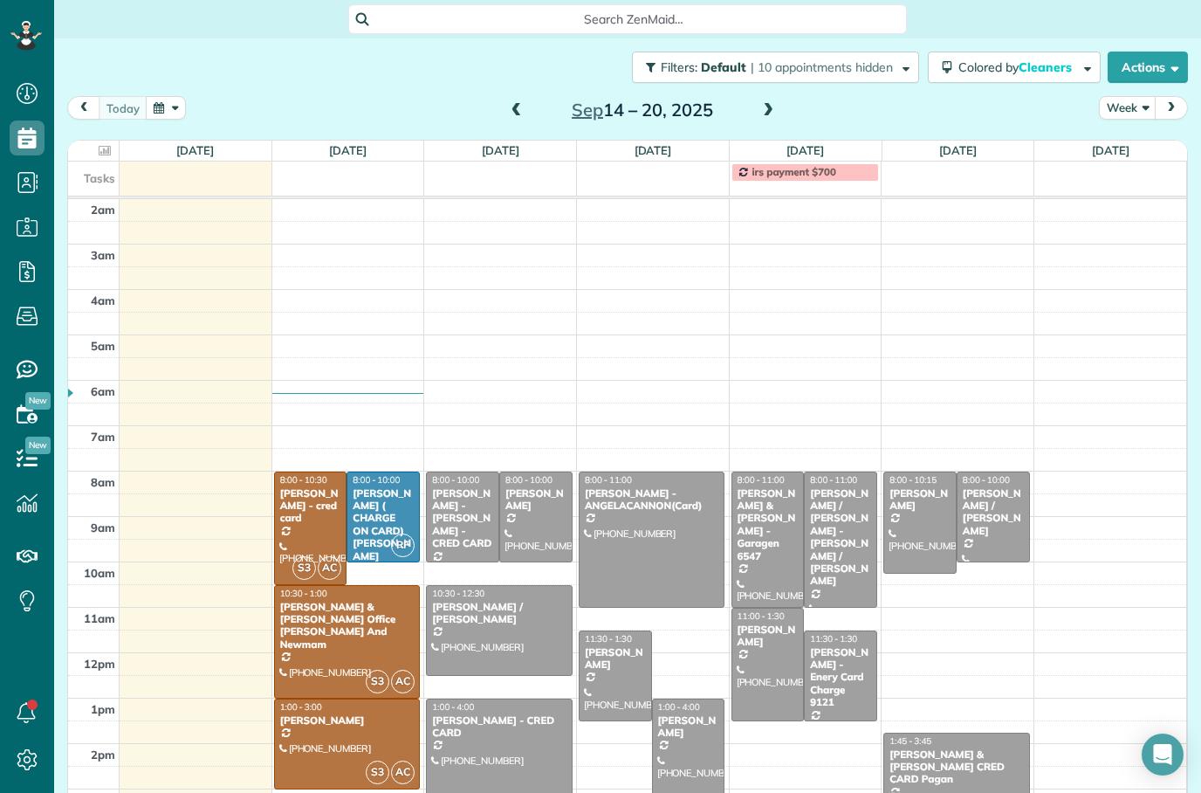 The width and height of the screenshot is (1201, 793). I want to click on button: next, so click(1172, 107).